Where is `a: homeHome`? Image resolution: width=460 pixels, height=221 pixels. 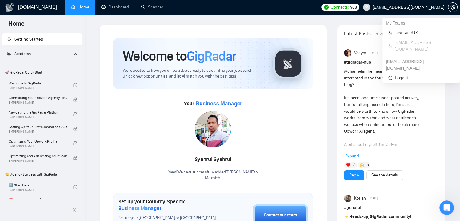
a: homeHome is located at coordinates (80, 7).